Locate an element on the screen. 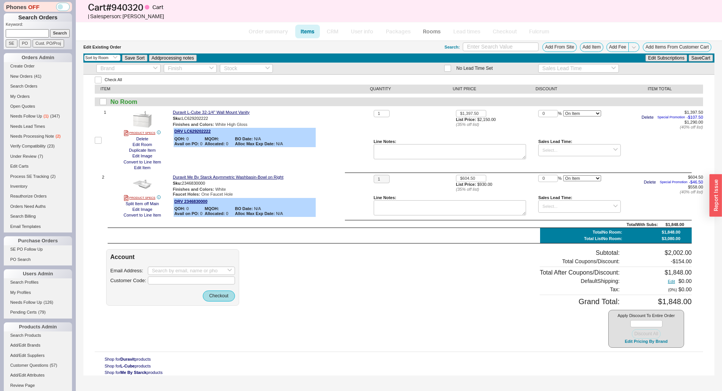  h1: Cart # 940320 is located at coordinates (228, 7).